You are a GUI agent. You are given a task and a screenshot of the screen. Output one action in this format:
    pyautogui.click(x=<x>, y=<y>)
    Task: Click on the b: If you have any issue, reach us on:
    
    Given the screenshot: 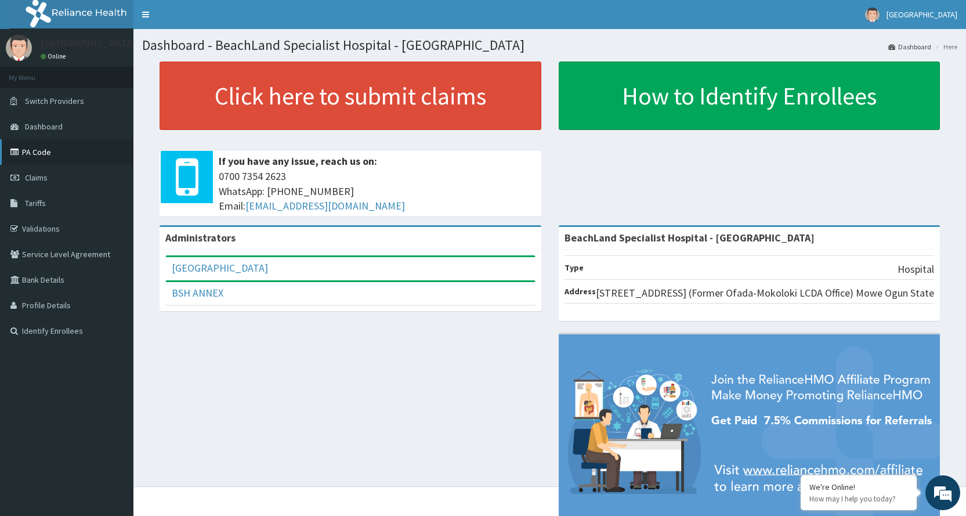 What is the action you would take?
    pyautogui.click(x=298, y=161)
    